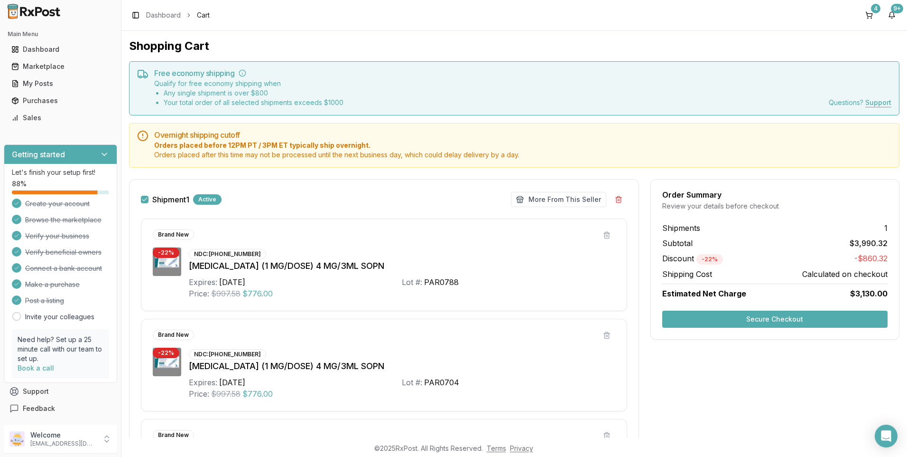 The width and height of the screenshot is (907, 457). Describe the element at coordinates (52, 284) in the screenshot. I see `span: Make a purchase` at that location.